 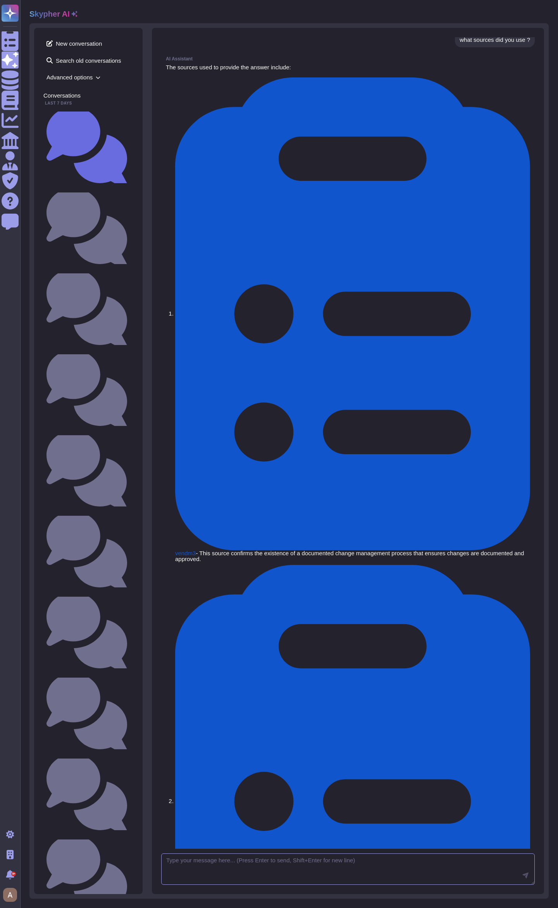 What do you see at coordinates (494, 39) in the screenshot?
I see `div: what sources did you use ?` at bounding box center [494, 39].